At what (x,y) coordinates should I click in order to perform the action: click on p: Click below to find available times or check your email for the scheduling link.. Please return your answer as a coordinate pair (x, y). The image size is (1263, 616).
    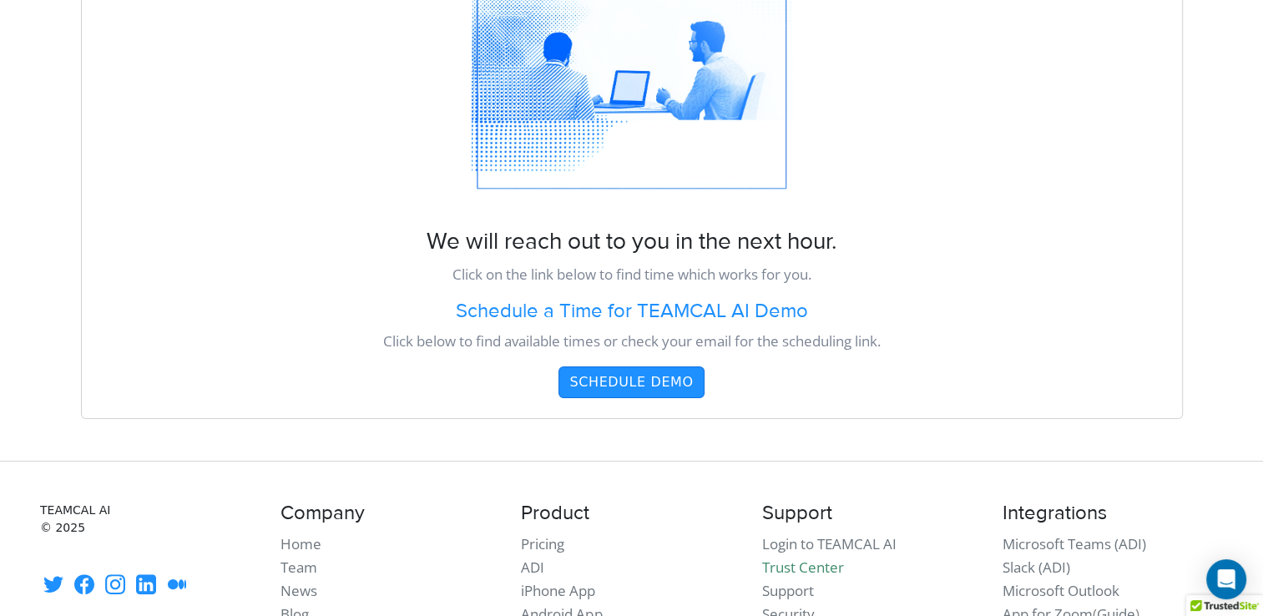
    Looking at the image, I should click on (632, 341).